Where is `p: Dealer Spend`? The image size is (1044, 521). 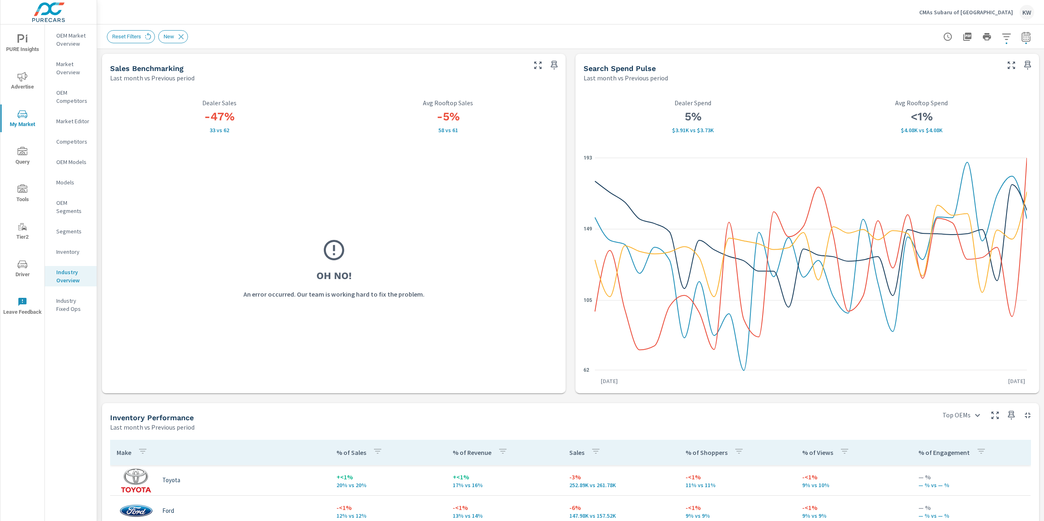 p: Dealer Spend is located at coordinates (693, 103).